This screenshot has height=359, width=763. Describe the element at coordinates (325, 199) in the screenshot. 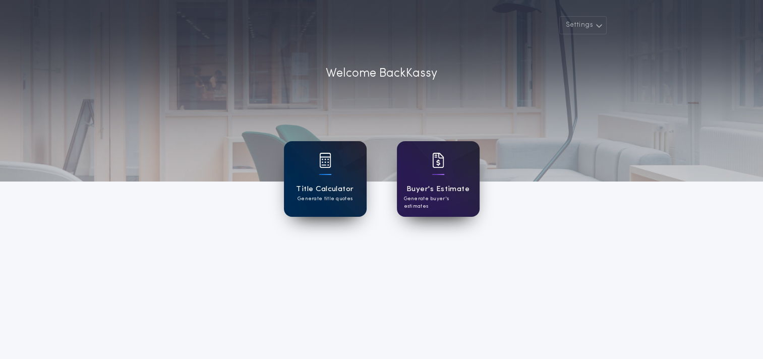

I see `p: Generate title quotes` at that location.